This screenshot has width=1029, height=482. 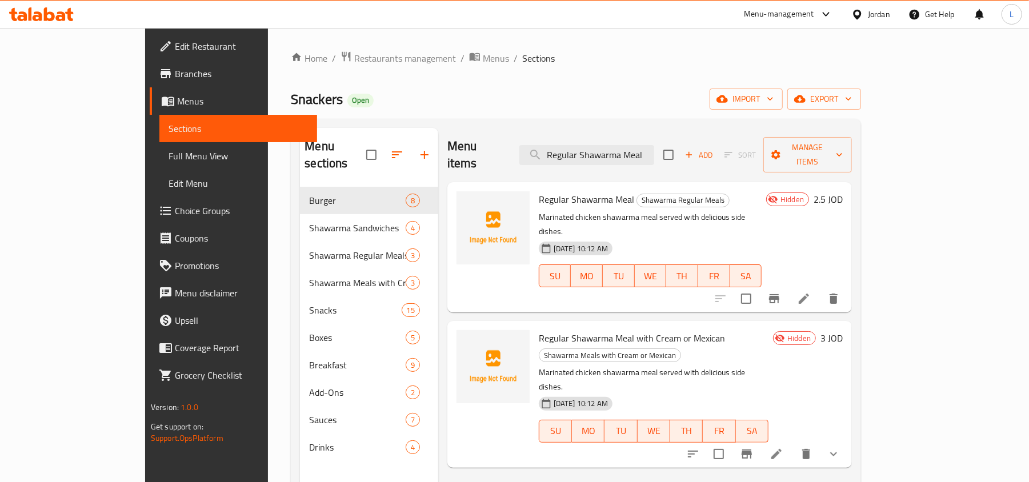 What do you see at coordinates (1012, 14) in the screenshot?
I see `span: L` at bounding box center [1012, 14].